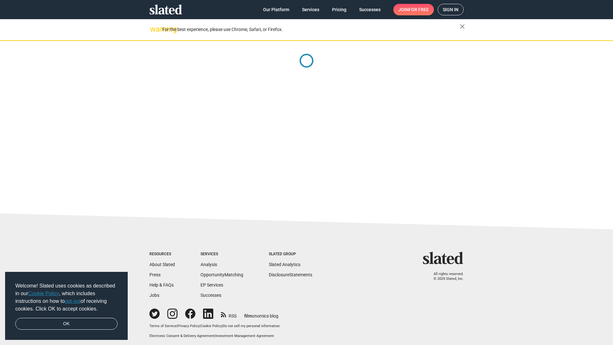 The width and height of the screenshot is (613, 345). What do you see at coordinates (154, 295) in the screenshot?
I see `a: Jobs` at bounding box center [154, 295].